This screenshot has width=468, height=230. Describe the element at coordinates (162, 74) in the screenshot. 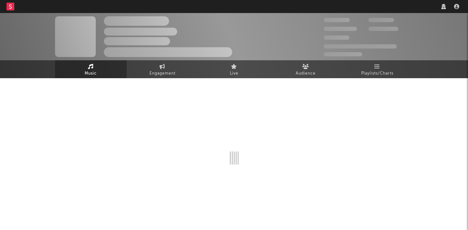

I see `span: Engagement` at that location.